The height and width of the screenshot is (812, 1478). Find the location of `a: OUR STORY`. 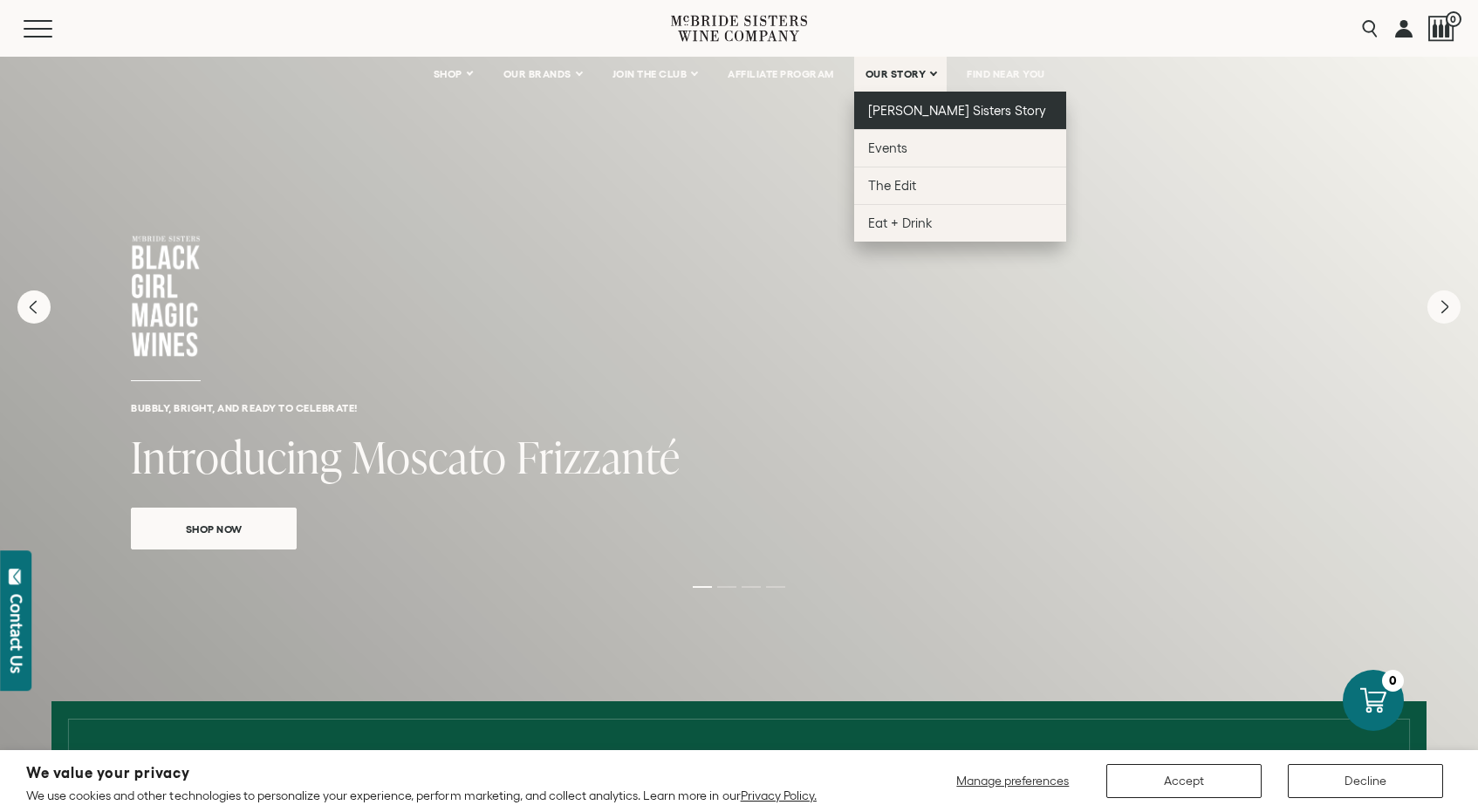

a: OUR STORY is located at coordinates (900, 74).